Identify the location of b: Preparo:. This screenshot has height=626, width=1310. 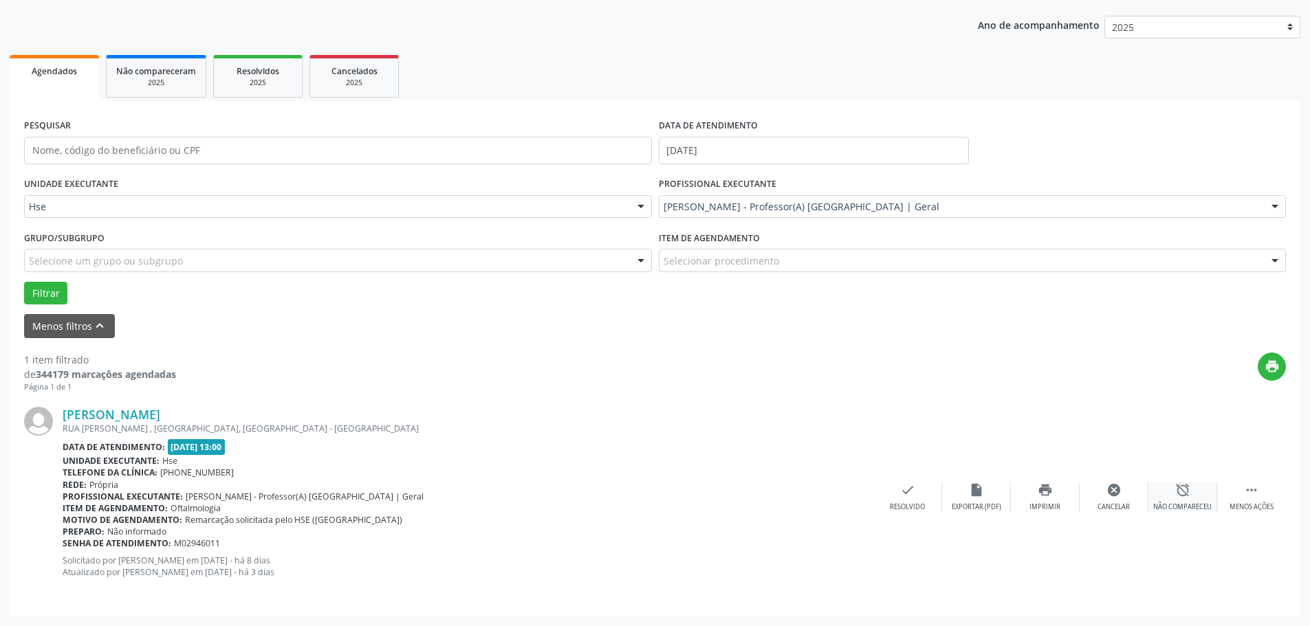
(83, 532).